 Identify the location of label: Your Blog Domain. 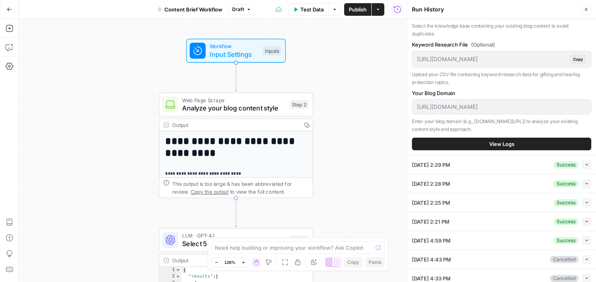
(501, 93).